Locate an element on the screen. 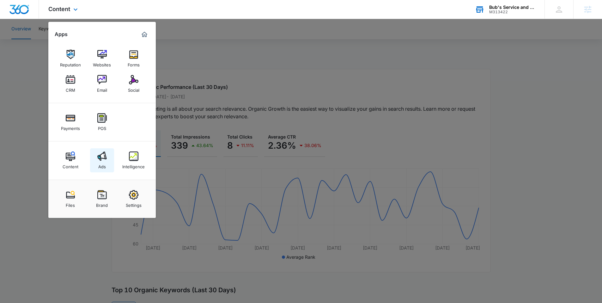 The width and height of the screenshot is (602, 303). div: v 4.0.25 is located at coordinates (24, 13).